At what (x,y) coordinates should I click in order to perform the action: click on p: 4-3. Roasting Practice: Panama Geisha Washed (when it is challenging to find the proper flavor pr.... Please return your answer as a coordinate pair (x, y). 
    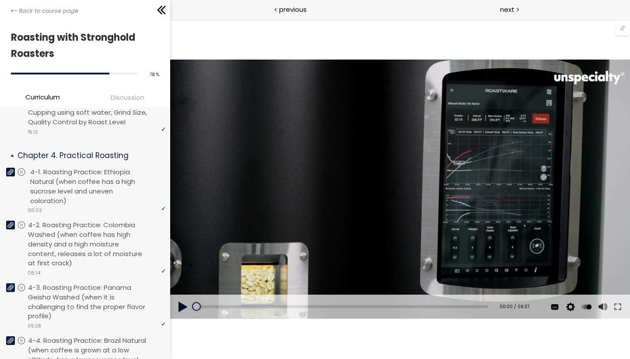
    Looking at the image, I should click on (97, 301).